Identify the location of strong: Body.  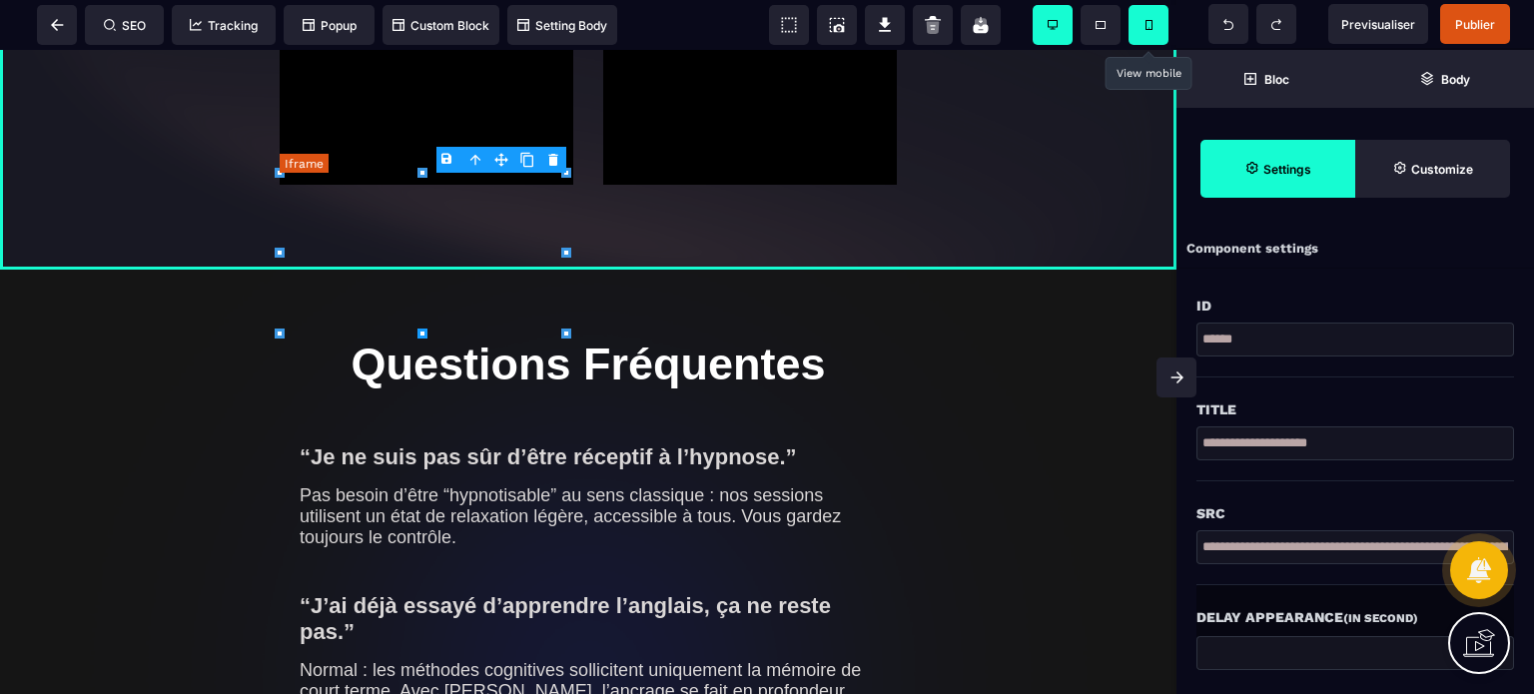
(1455, 79).